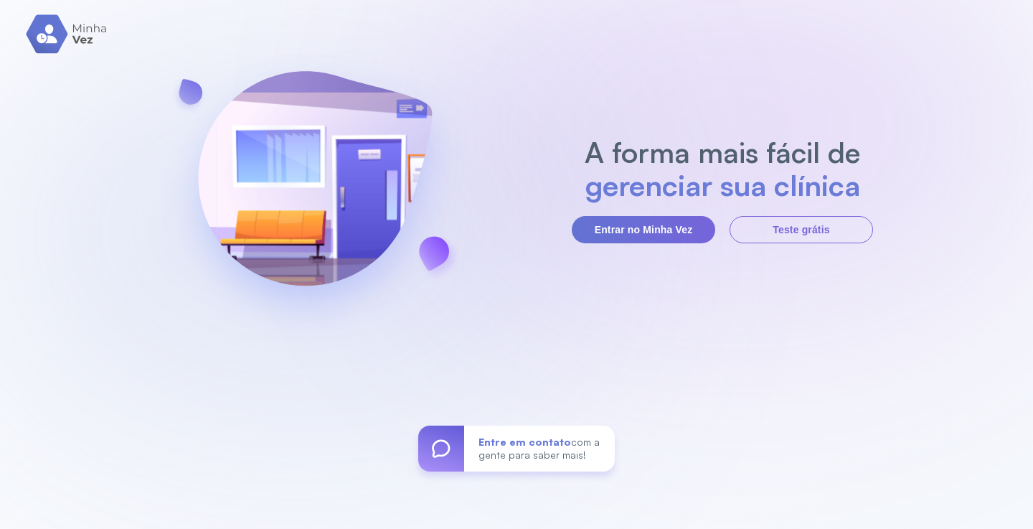 The width and height of the screenshot is (1033, 529). What do you see at coordinates (524, 441) in the screenshot?
I see `span: Entre em contato` at bounding box center [524, 441].